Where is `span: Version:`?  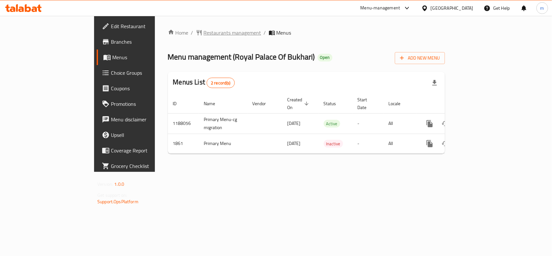
span: Version: is located at coordinates (105, 184).